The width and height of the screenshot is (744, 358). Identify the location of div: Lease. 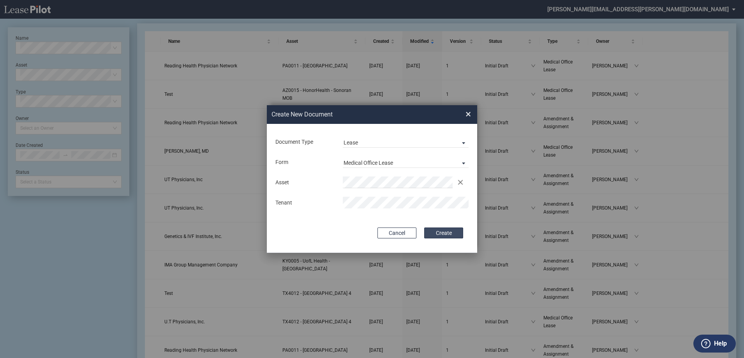
(351, 143).